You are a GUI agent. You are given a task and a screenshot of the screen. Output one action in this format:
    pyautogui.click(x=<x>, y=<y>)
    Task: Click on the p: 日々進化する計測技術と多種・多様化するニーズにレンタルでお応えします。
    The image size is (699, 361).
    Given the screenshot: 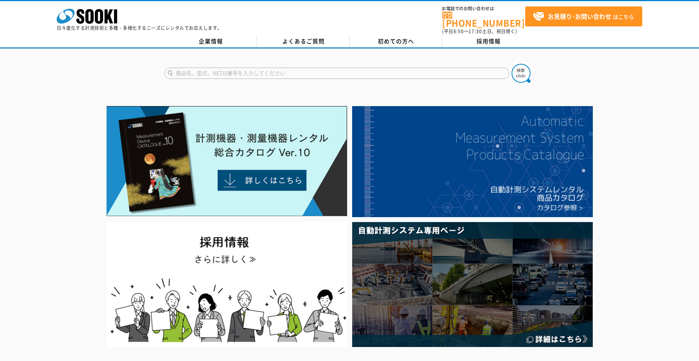 What is the action you would take?
    pyautogui.click(x=139, y=28)
    